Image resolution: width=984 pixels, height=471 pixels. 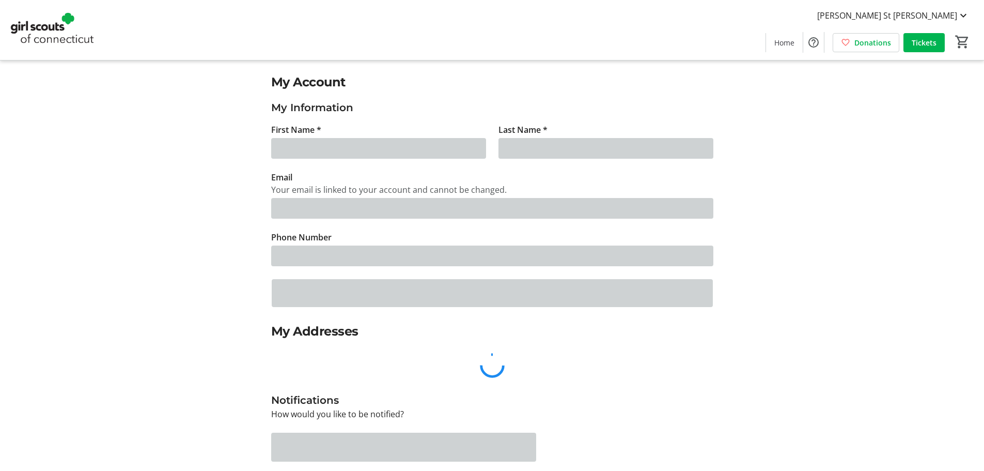 What do you see at coordinates (924, 42) in the screenshot?
I see `span: Tickets` at bounding box center [924, 42].